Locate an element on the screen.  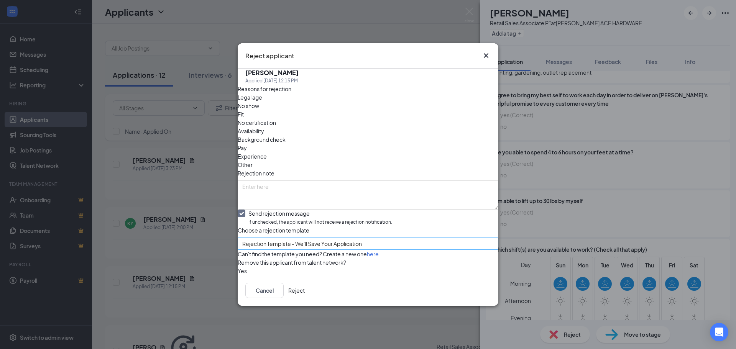
div: Open Intercom Messenger is located at coordinates (720, 333).